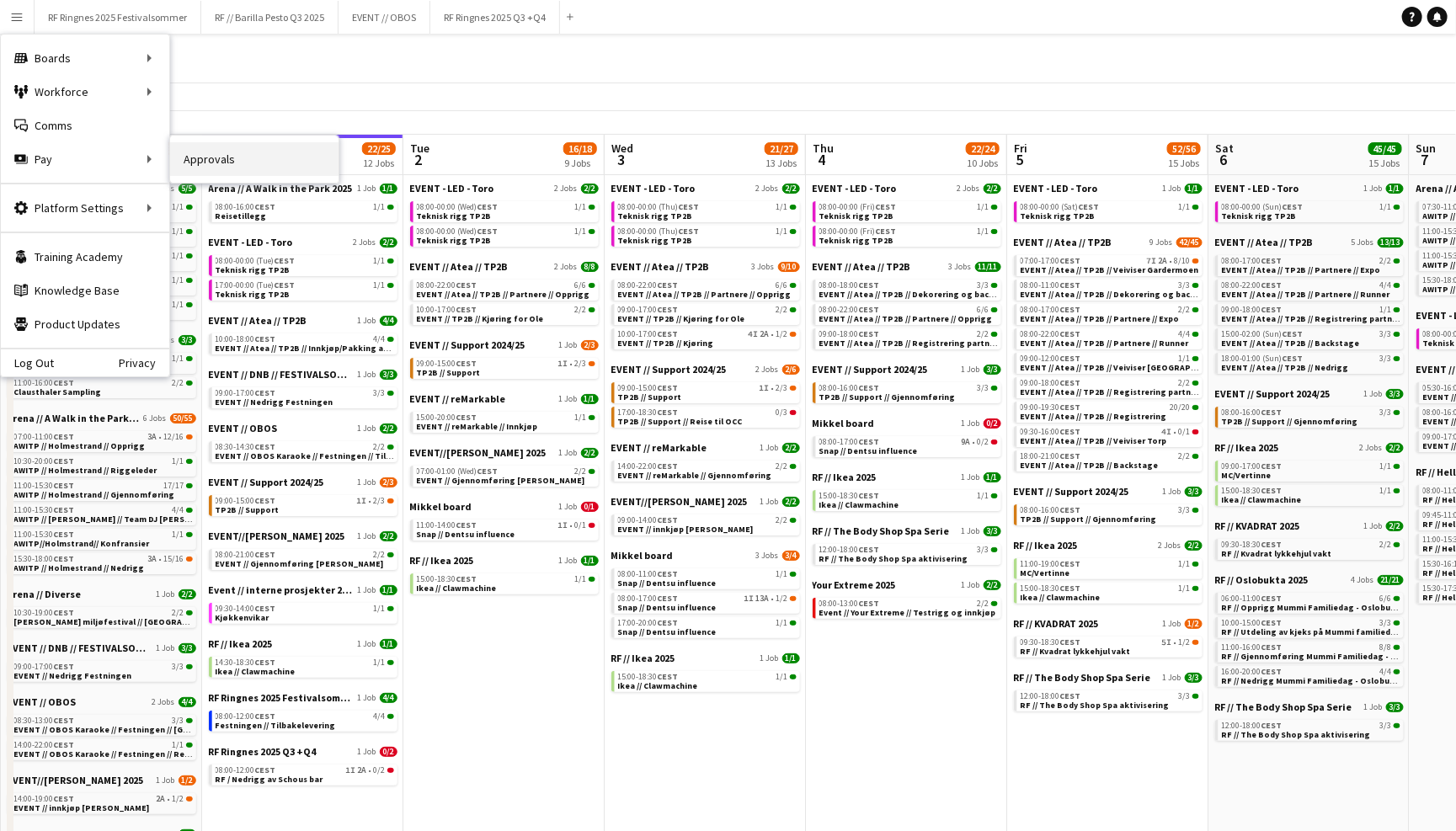 This screenshot has width=1456, height=831. I want to click on a: 10:00-17:00CEST2/2EVENT // TP2B // Kjøring for Ole, so click(506, 313).